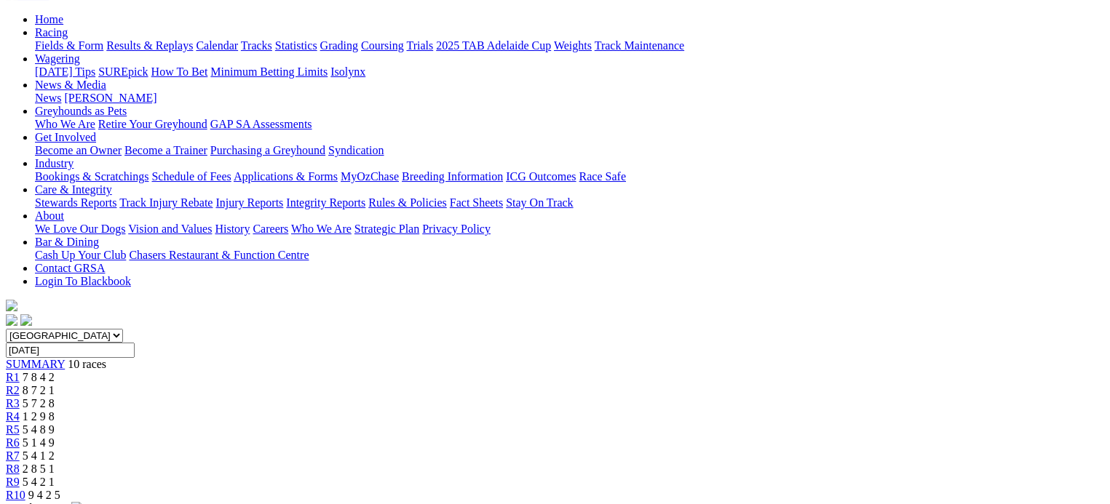 The image size is (1110, 504). I want to click on a: Injury Reports, so click(249, 202).